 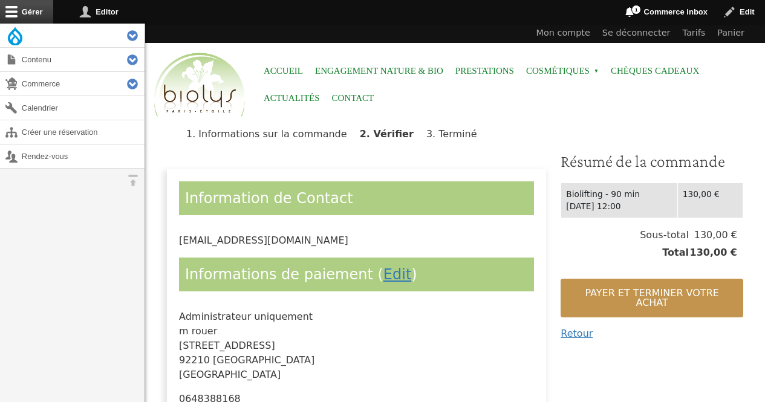 I want to click on a: Tarifs, so click(x=694, y=33).